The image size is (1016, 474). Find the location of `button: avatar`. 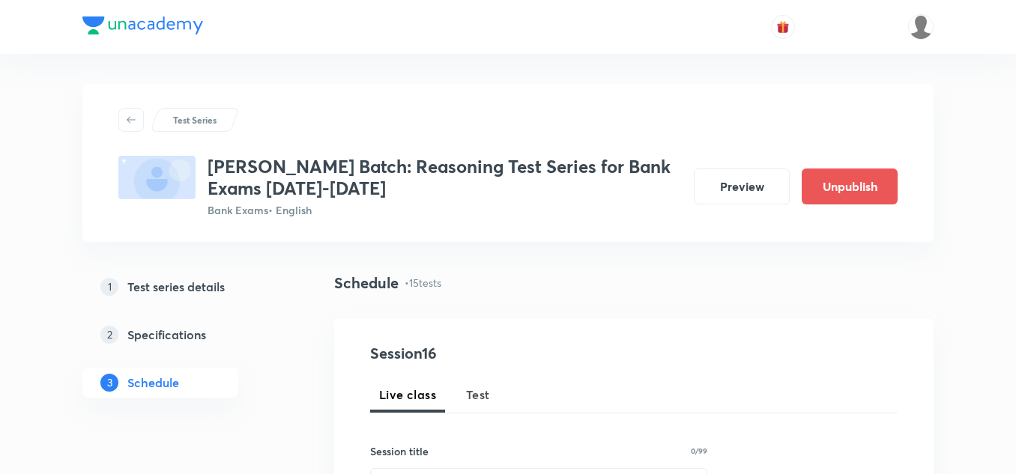

button: avatar is located at coordinates (783, 27).